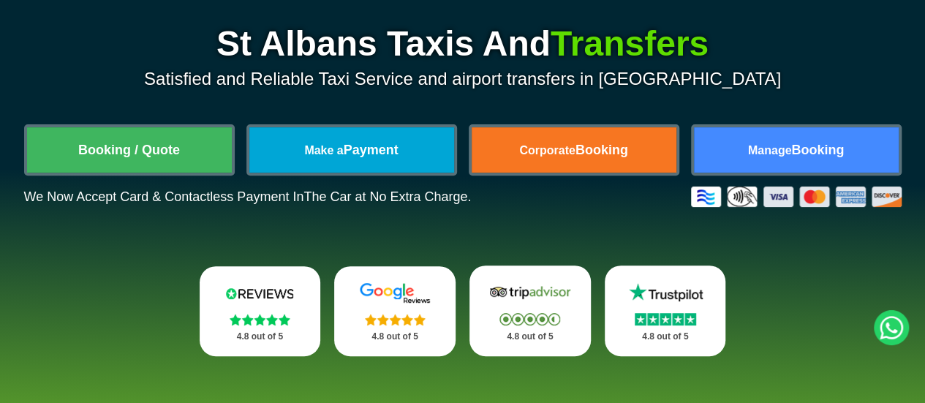 The height and width of the screenshot is (403, 925). What do you see at coordinates (530, 311) in the screenshot?
I see `a: Tripadvisor Stars 4.8 out of 5` at bounding box center [530, 311].